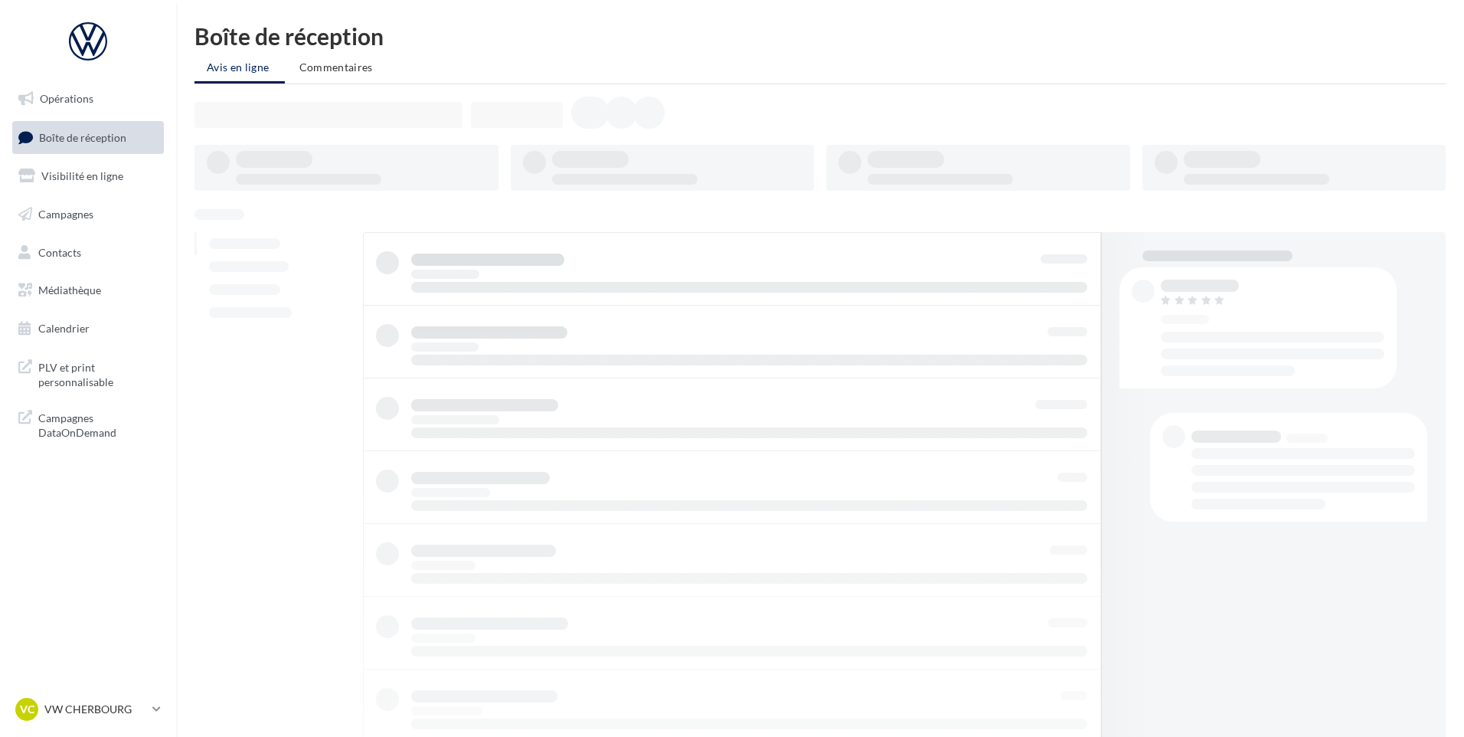  What do you see at coordinates (88, 176) in the screenshot?
I see `a: Visibilité en ligne` at bounding box center [88, 176].